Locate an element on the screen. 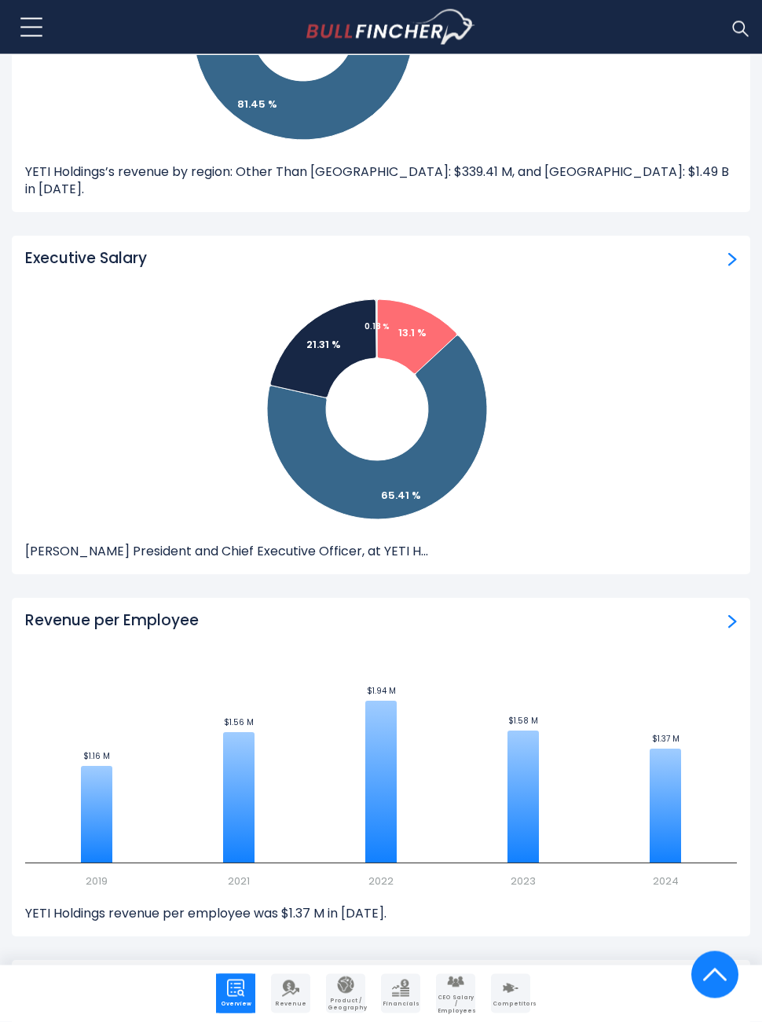  tspan: 21.31 % is located at coordinates (324, 345).